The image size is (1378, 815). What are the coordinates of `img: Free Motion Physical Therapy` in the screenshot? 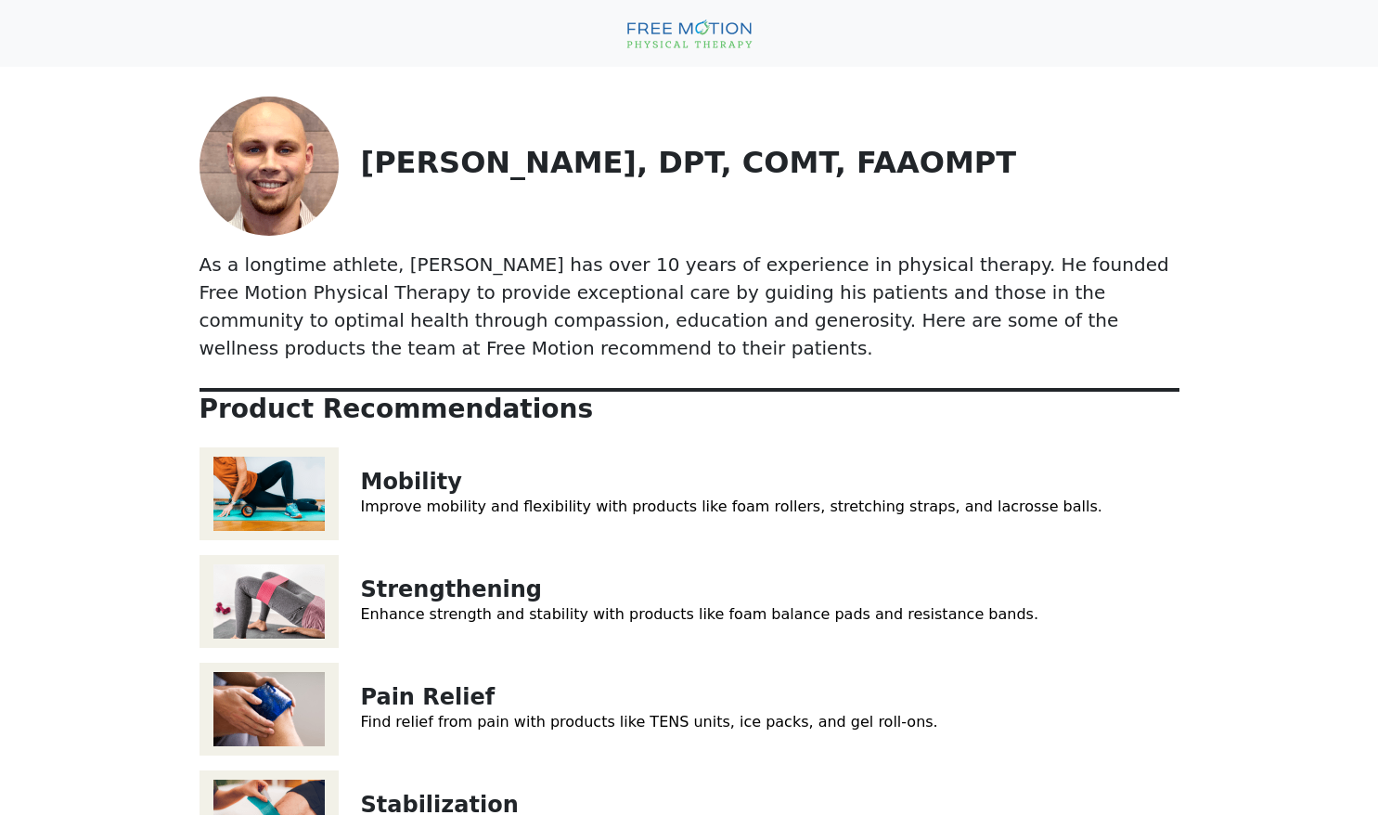 It's located at (689, 33).